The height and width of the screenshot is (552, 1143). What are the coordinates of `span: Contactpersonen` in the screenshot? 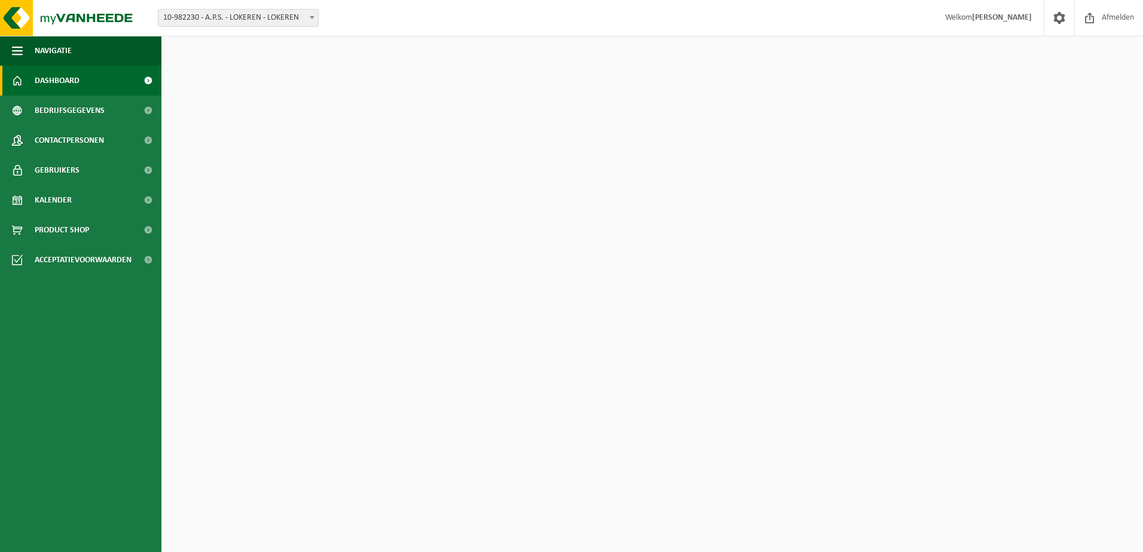 It's located at (69, 140).